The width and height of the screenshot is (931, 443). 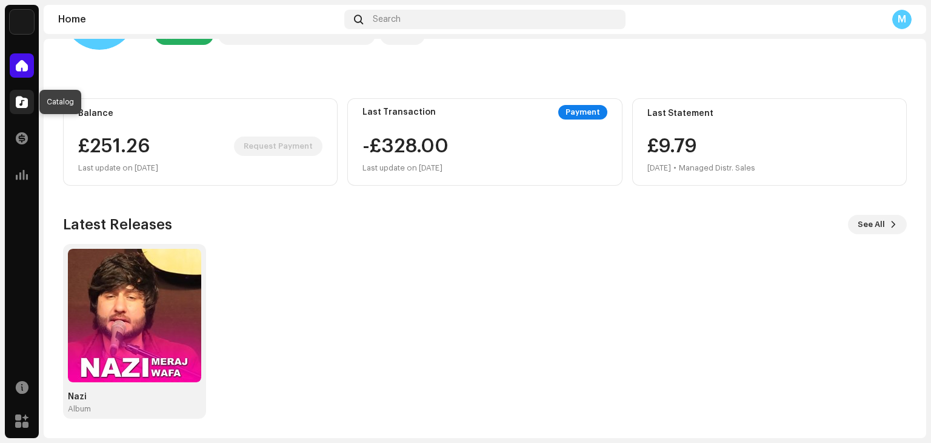 I want to click on img: 44a65dd8-ff46-4fb3-80ef-66beb69cebce, so click(x=22, y=22).